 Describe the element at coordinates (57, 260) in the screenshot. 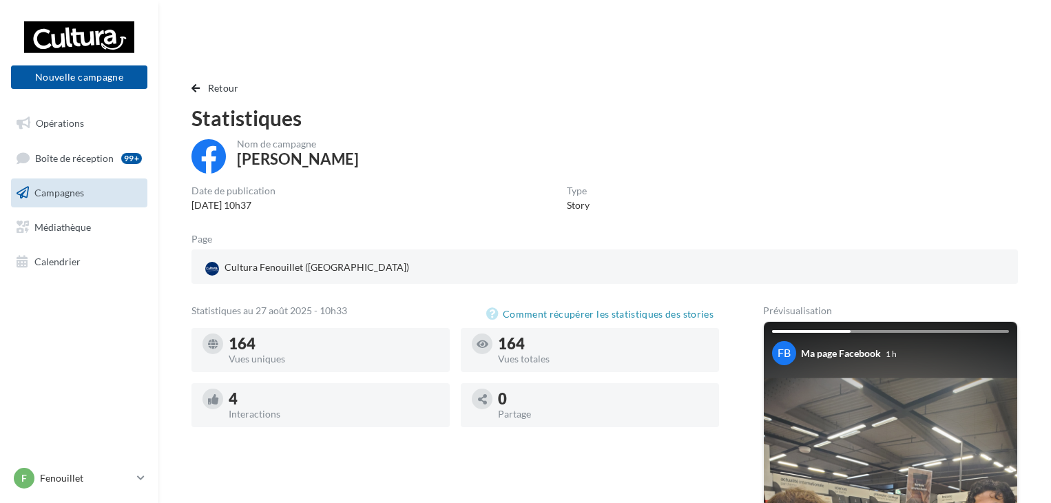

I see `span: Calendrier` at that location.